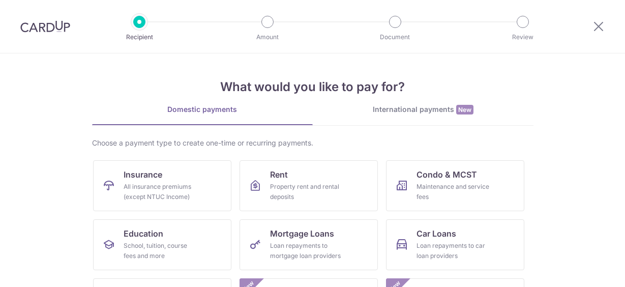 This screenshot has height=287, width=625. I want to click on span: Car Loans, so click(436, 233).